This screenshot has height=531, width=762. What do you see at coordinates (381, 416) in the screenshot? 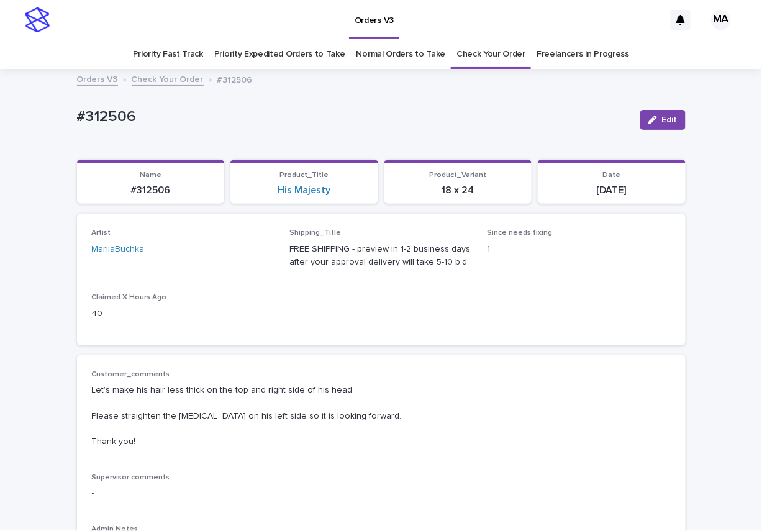
I see `p: Let’s make his hair less thick on the top and right side of his head. Please straighten the [MEDI...` at bounding box center [381, 416].